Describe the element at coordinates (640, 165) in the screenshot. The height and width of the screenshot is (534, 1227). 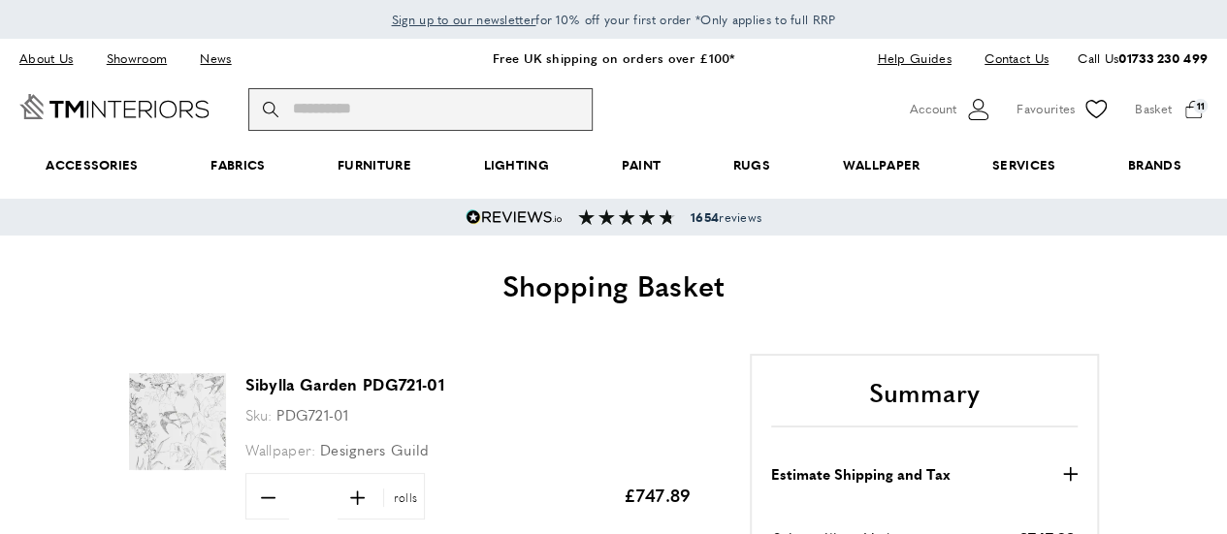
I see `a: Paint` at that location.